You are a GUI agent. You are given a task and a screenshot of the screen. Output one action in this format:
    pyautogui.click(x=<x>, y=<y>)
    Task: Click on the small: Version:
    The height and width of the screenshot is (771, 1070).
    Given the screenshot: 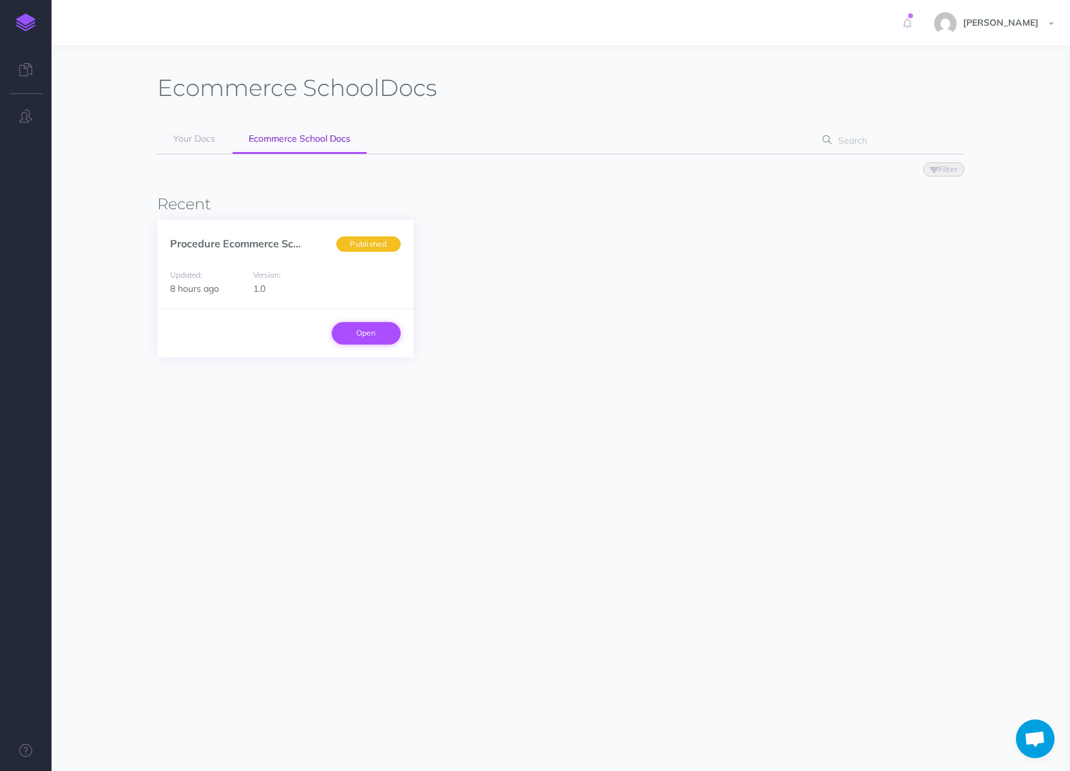 What is the action you would take?
    pyautogui.click(x=267, y=274)
    